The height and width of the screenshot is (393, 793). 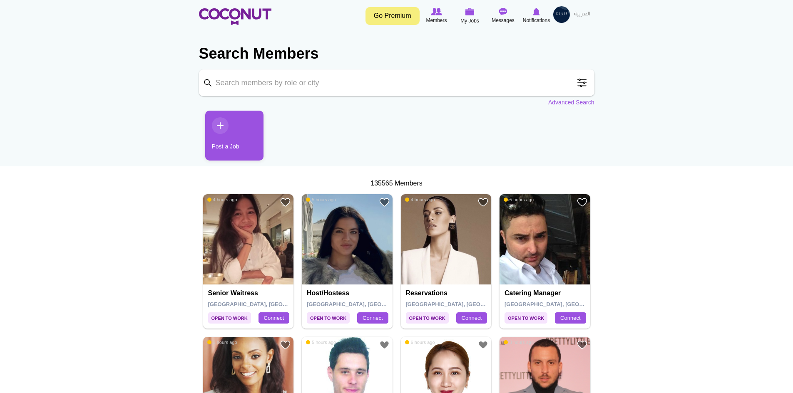 I want to click on img: Home, so click(x=235, y=17).